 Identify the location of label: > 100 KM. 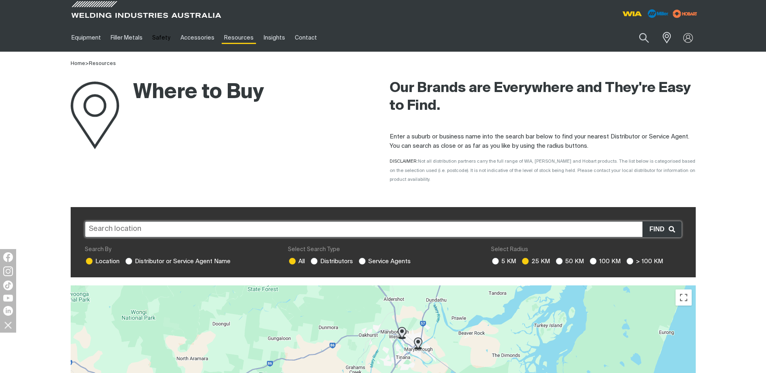
(644, 261).